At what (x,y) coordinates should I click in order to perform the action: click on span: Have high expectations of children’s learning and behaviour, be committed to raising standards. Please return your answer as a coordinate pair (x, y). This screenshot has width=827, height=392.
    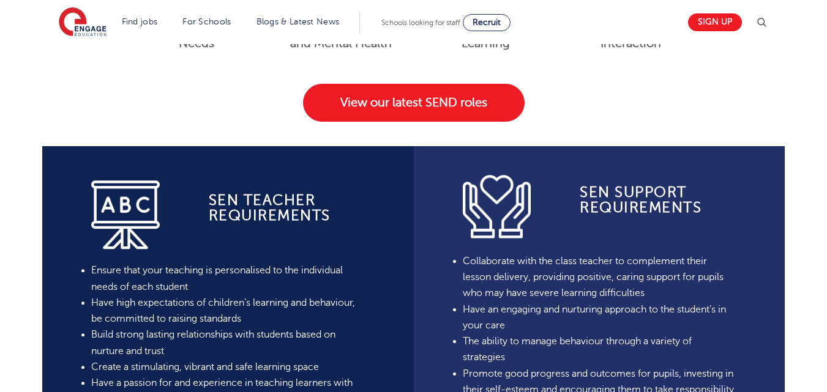
    Looking at the image, I should click on (223, 311).